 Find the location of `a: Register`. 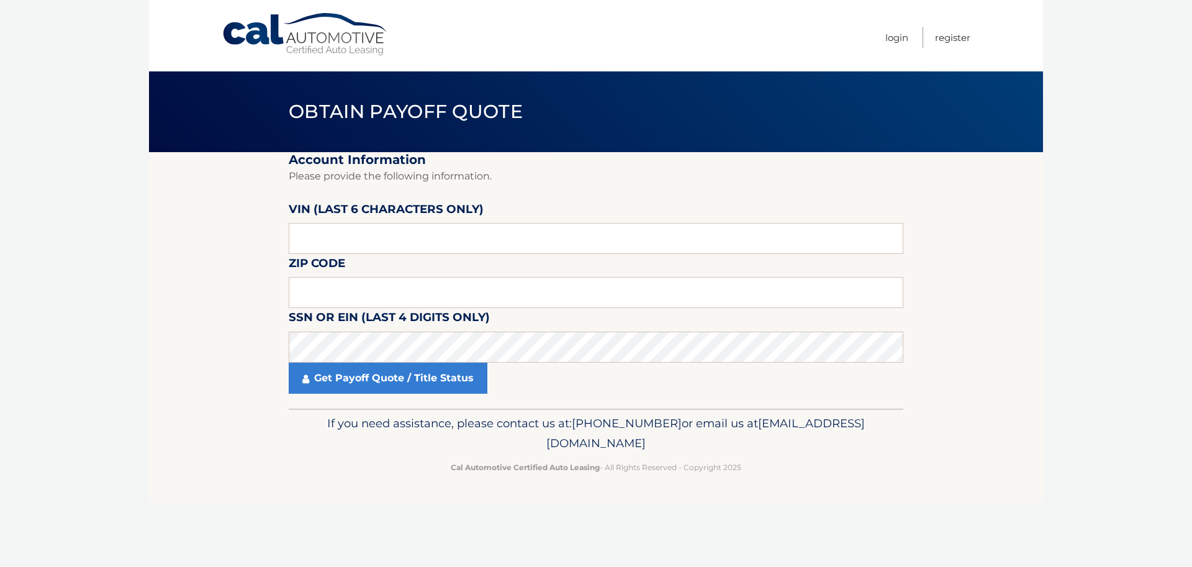

a: Register is located at coordinates (953, 37).